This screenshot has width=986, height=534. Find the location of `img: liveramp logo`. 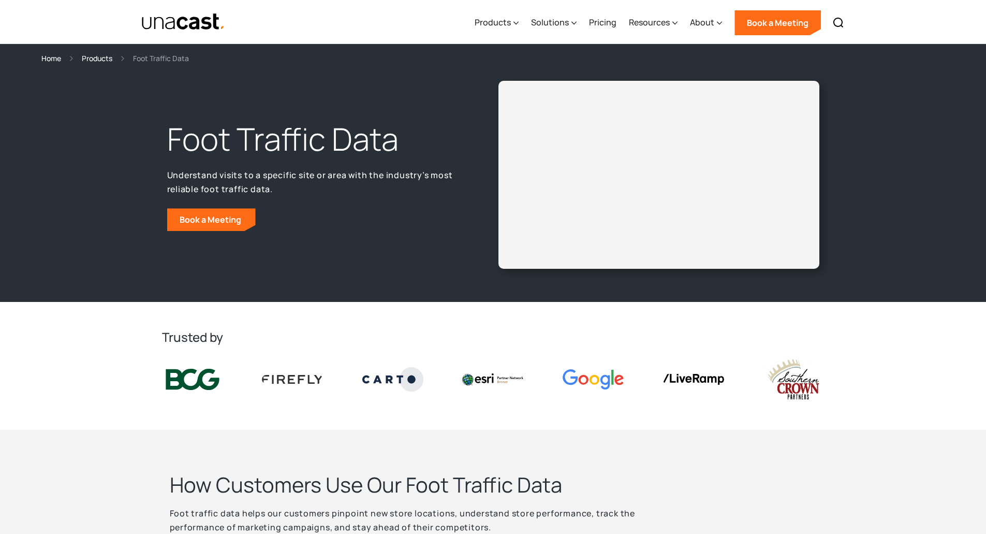

img: liveramp logo is located at coordinates (694, 379).